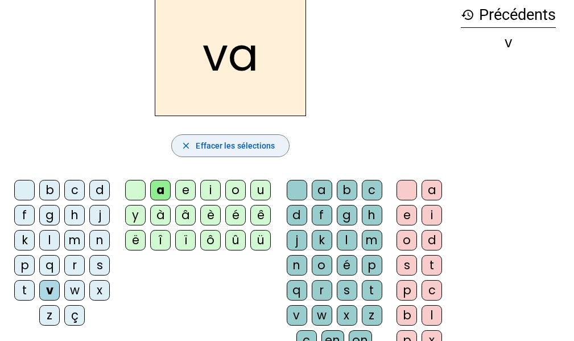 Image resolution: width=574 pixels, height=341 pixels. Describe the element at coordinates (236, 240) in the screenshot. I see `div: û` at that location.